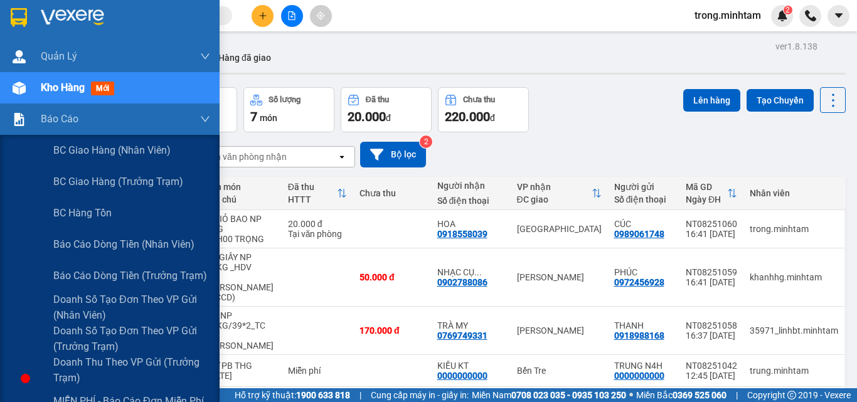 Image resolution: width=857 pixels, height=402 pixels. I want to click on span: Miền Bắc, so click(681, 395).